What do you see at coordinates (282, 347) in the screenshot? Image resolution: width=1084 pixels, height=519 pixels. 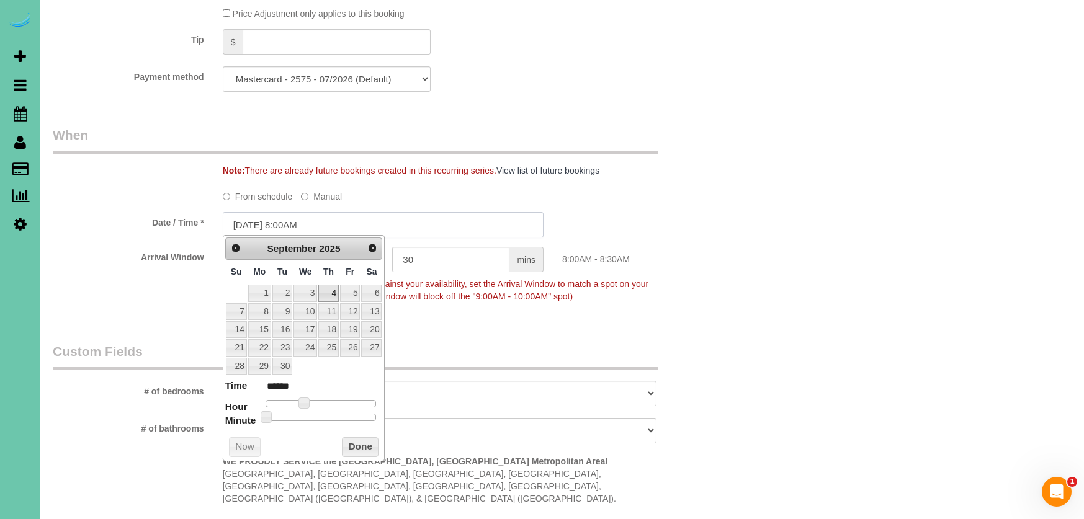 I see `a: 23` at bounding box center [282, 347].